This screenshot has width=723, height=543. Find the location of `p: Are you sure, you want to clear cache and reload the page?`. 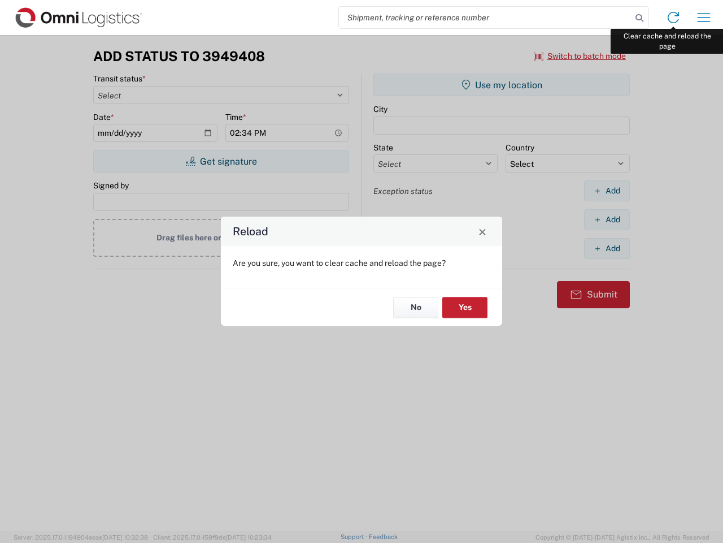

p: Are you sure, you want to clear cache and reload the page? is located at coordinates (362, 263).